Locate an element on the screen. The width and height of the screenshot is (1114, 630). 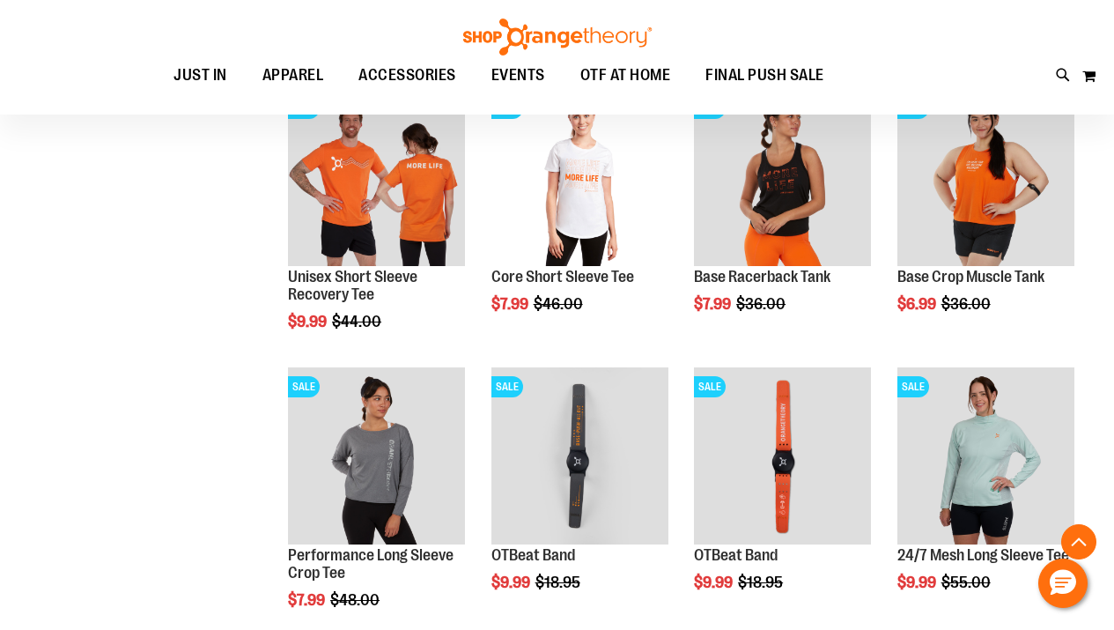
span: OTF AT HOME is located at coordinates (625, 75).